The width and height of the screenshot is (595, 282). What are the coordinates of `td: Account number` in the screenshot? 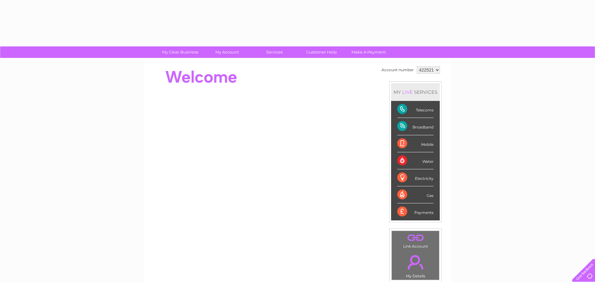 It's located at (398, 70).